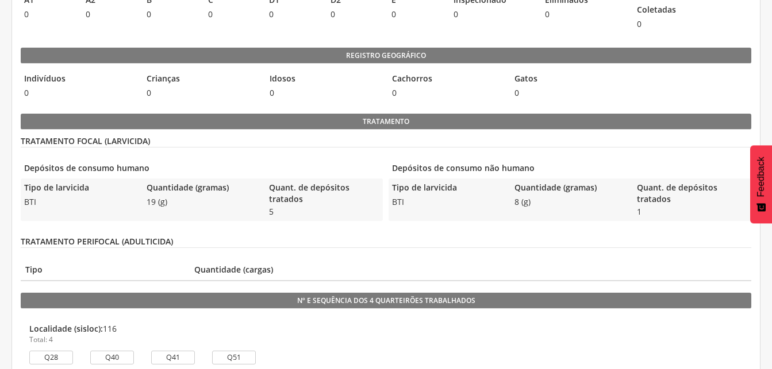 This screenshot has width=772, height=369. Describe the element at coordinates (201, 202) in the screenshot. I see `span: 19 (g)` at that location.